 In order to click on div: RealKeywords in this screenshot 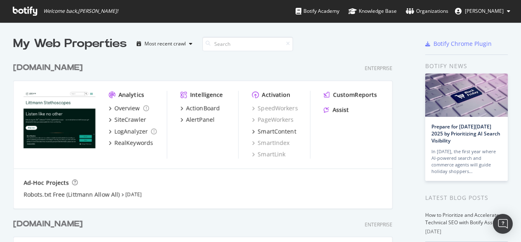, I will do `click(134, 143)`.